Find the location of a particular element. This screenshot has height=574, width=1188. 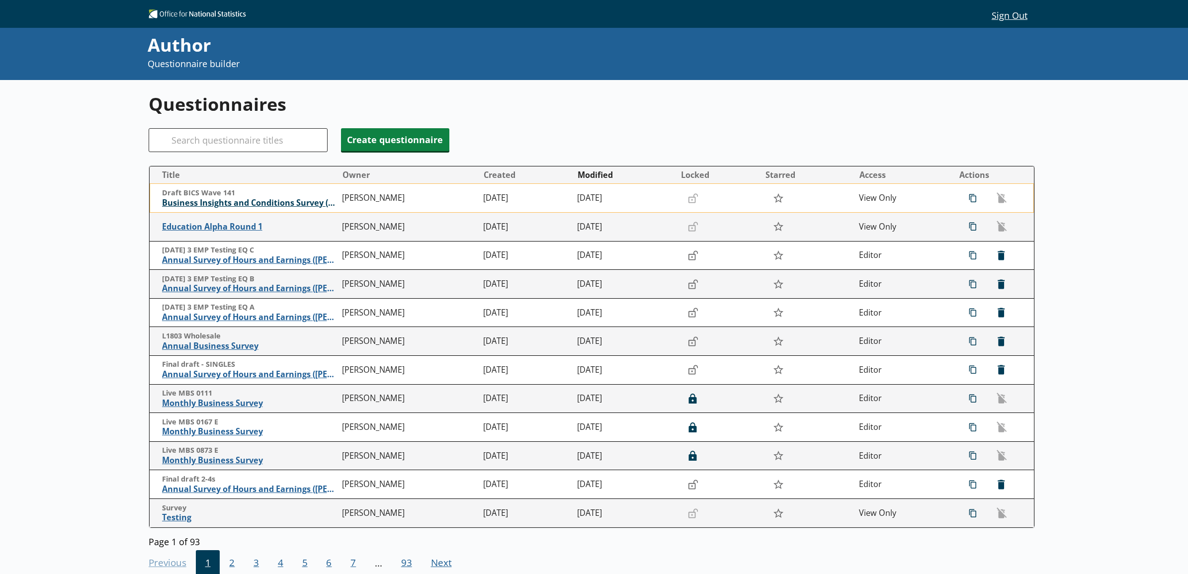

span: Survey is located at coordinates (250, 508).